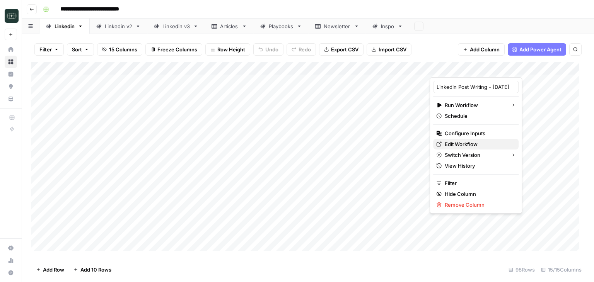 The height and width of the screenshot is (282, 594). What do you see at coordinates (537, 49) in the screenshot?
I see `button: Add Power Agent` at bounding box center [537, 49].